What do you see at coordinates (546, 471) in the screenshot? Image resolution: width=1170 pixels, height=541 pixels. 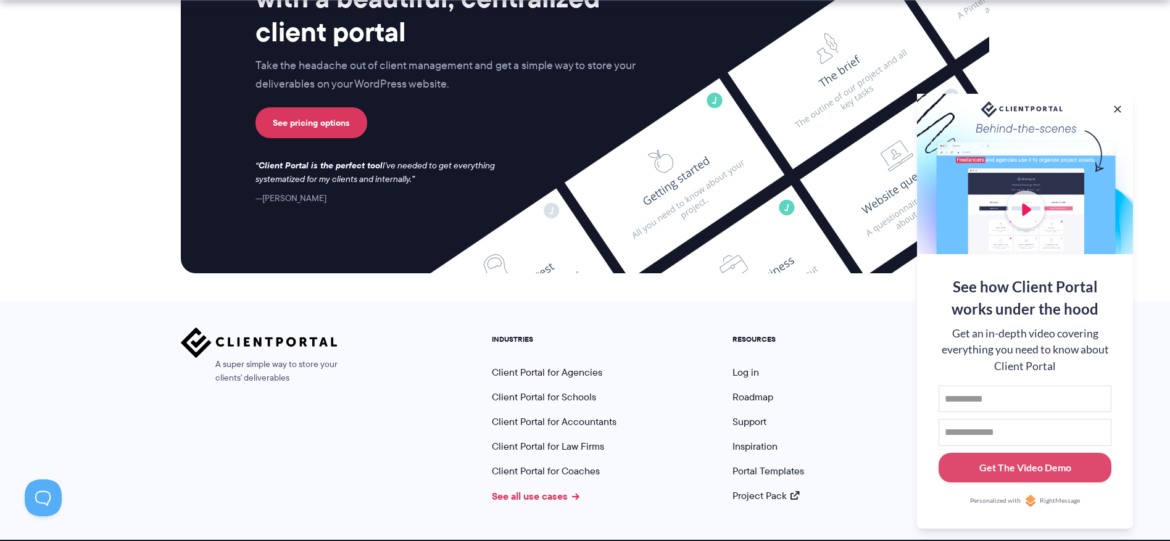 I see `a: Client Portal for Coaches` at bounding box center [546, 471].